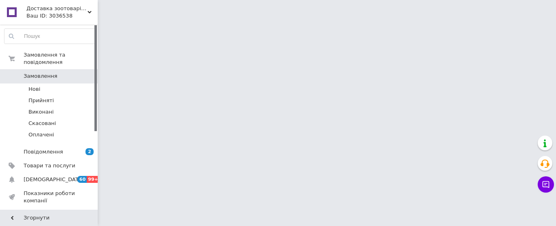 The width and height of the screenshot is (556, 226). What do you see at coordinates (82, 179) in the screenshot?
I see `span: 60` at bounding box center [82, 179].